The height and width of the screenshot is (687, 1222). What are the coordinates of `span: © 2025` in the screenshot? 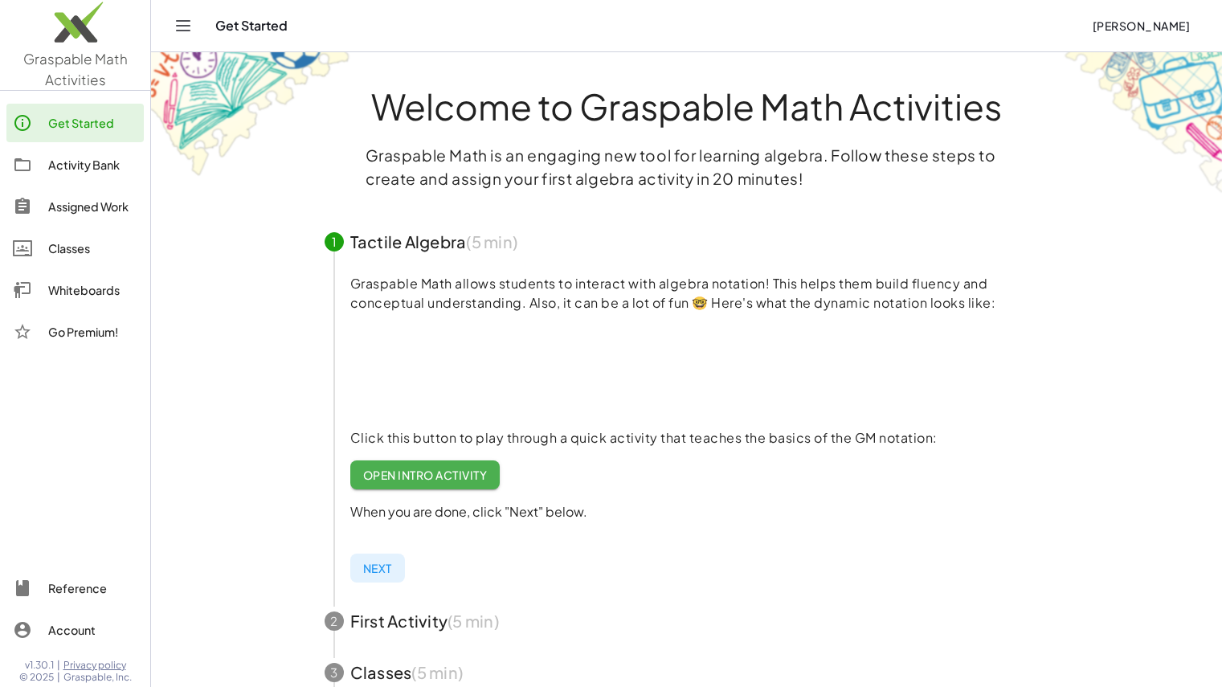 It's located at (36, 678).